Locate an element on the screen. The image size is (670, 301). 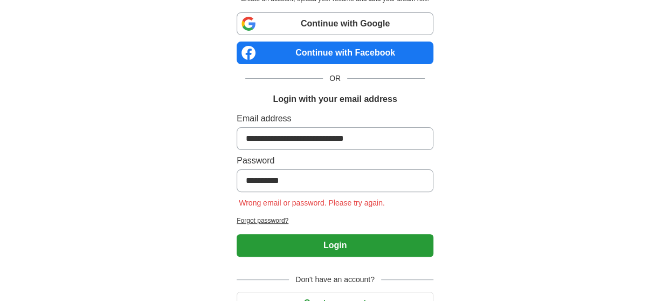
span: OR is located at coordinates (335, 78).